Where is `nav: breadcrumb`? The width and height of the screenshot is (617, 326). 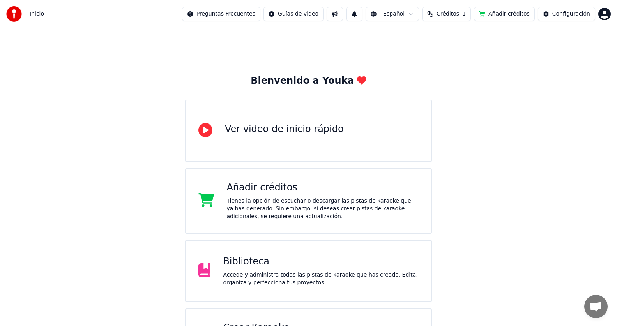 nav: breadcrumb is located at coordinates (37, 14).